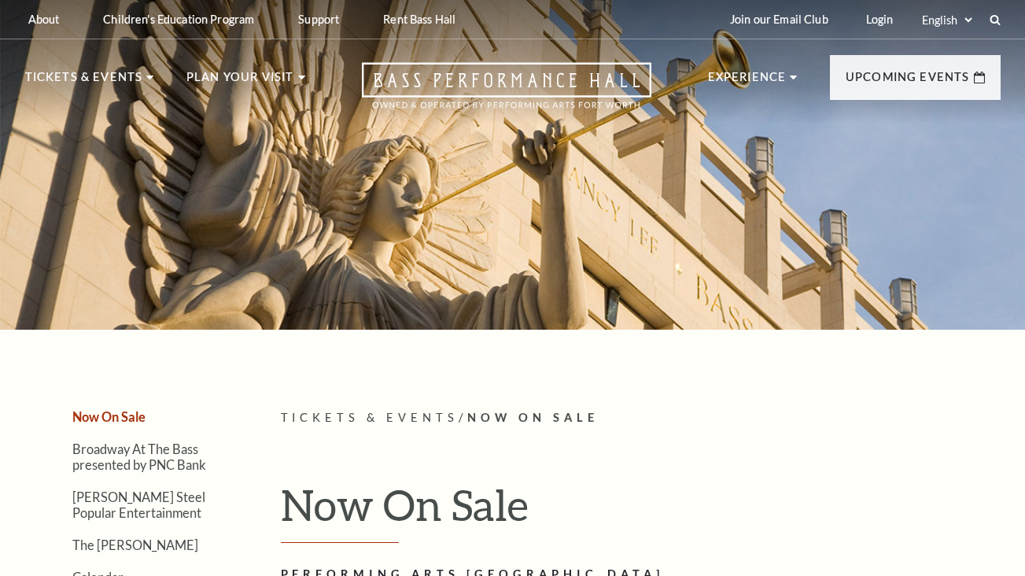  What do you see at coordinates (319, 19) in the screenshot?
I see `p: Support` at bounding box center [319, 19].